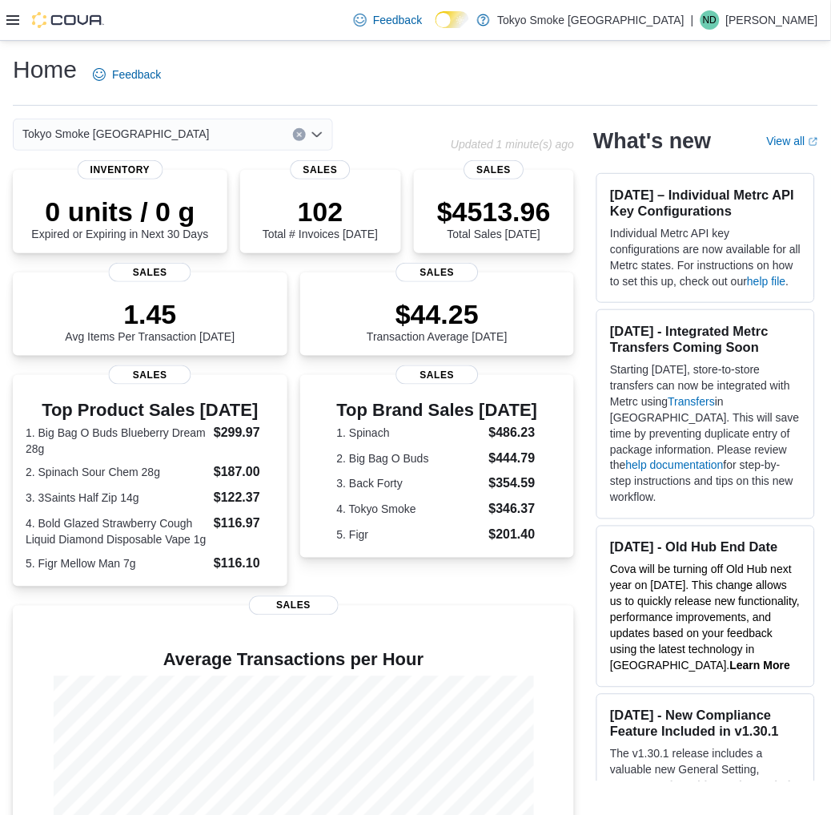 The width and height of the screenshot is (831, 815). What do you see at coordinates (244, 498) in the screenshot?
I see `dd: $122.37` at bounding box center [244, 498].